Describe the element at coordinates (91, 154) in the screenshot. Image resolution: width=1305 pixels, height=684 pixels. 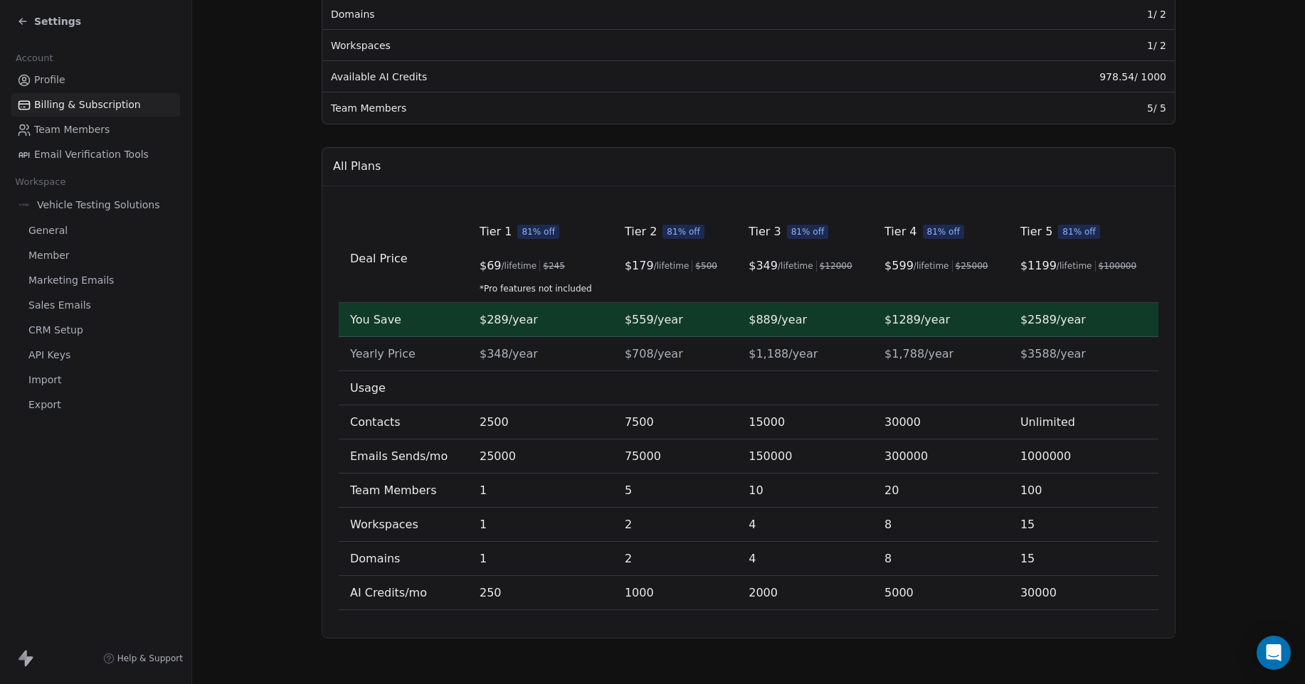
I see `span: Email Verification Tools` at that location.